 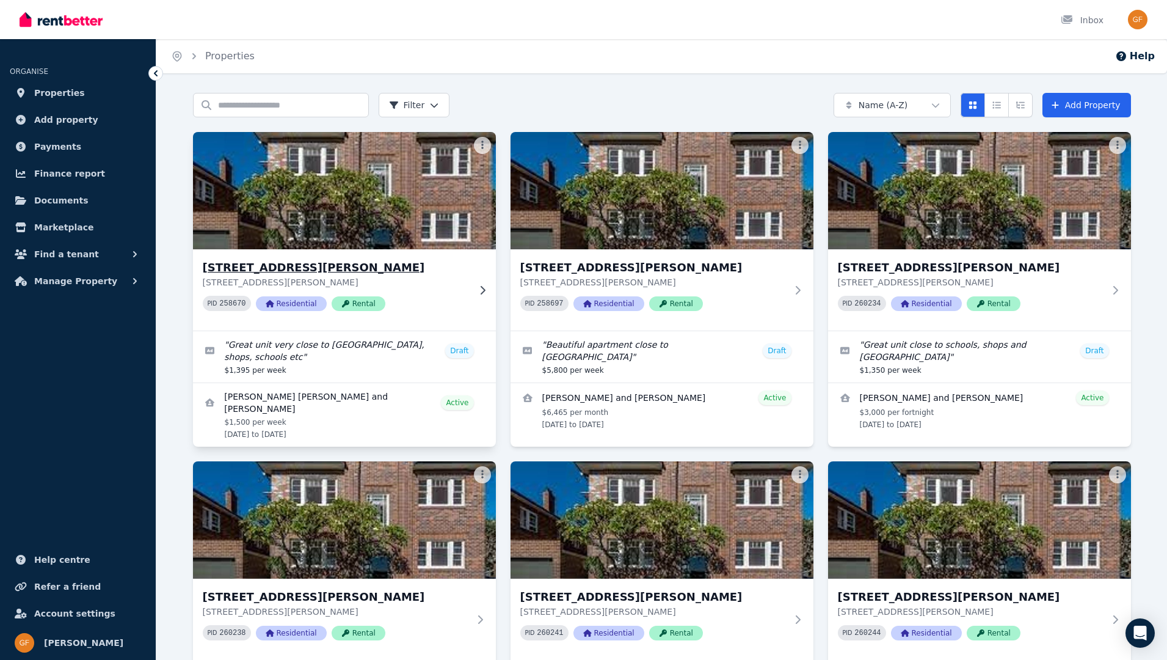 What do you see at coordinates (344, 191) in the screenshot?
I see `img: unit 1/81 Blair Street, North Bondi` at bounding box center [344, 191].